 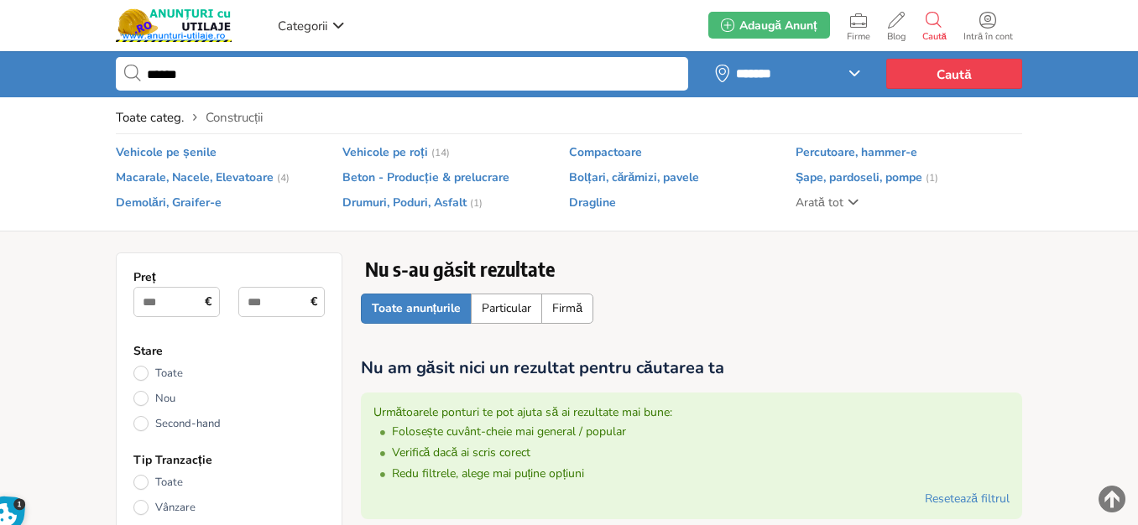 What do you see at coordinates (858, 178) in the screenshot?
I see `span: Șape, pardoseli, pompe` at bounding box center [858, 178].